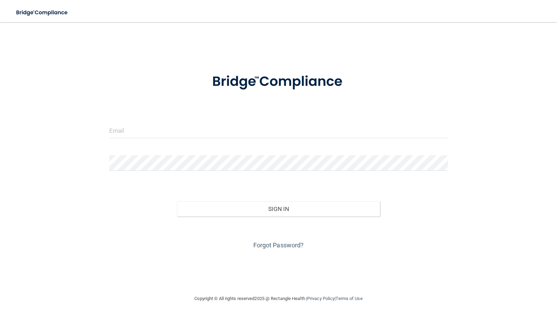  I want to click on a: Forgot Password?, so click(278, 245).